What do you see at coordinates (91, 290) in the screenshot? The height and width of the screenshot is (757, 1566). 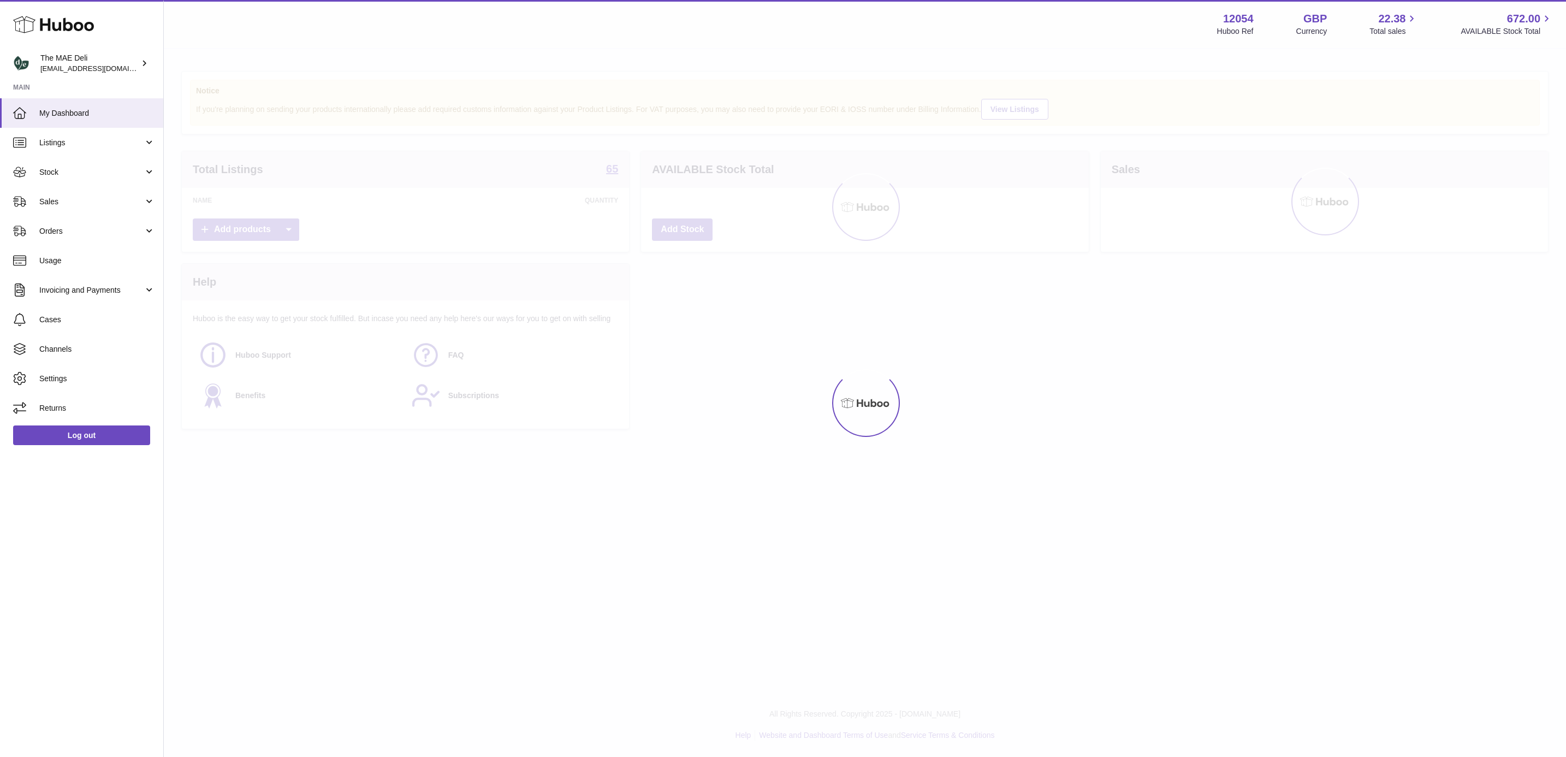 I see `span: Invoicing and Payments` at bounding box center [91, 290].